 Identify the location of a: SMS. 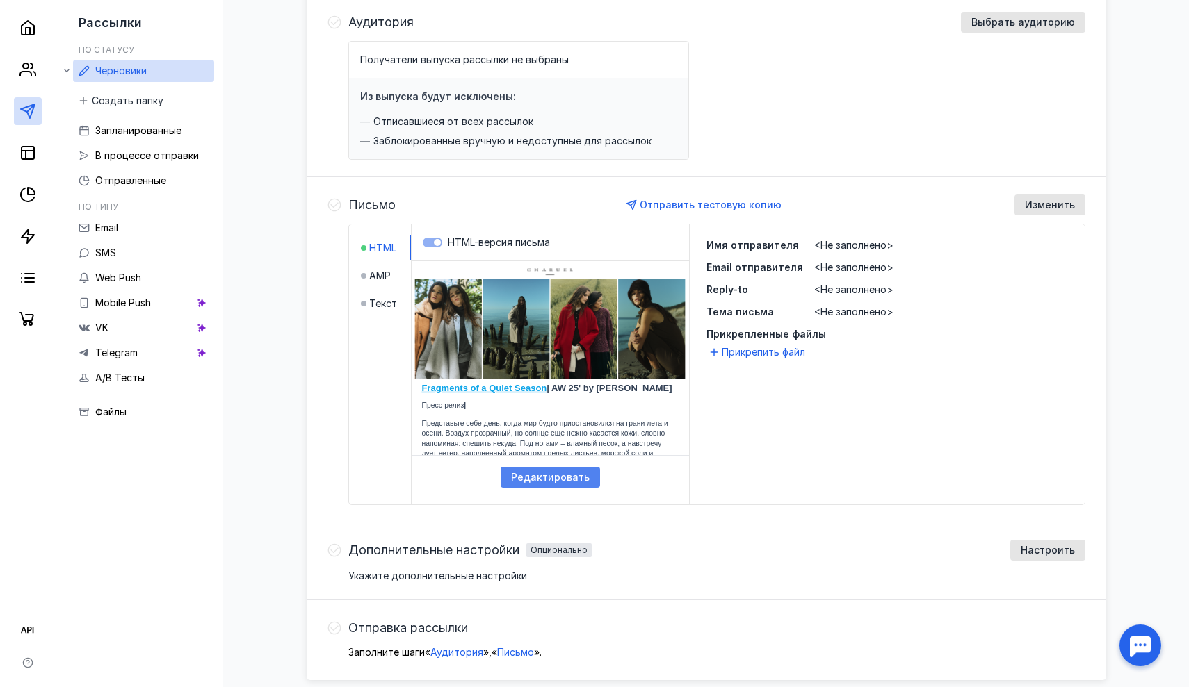
(143, 253).